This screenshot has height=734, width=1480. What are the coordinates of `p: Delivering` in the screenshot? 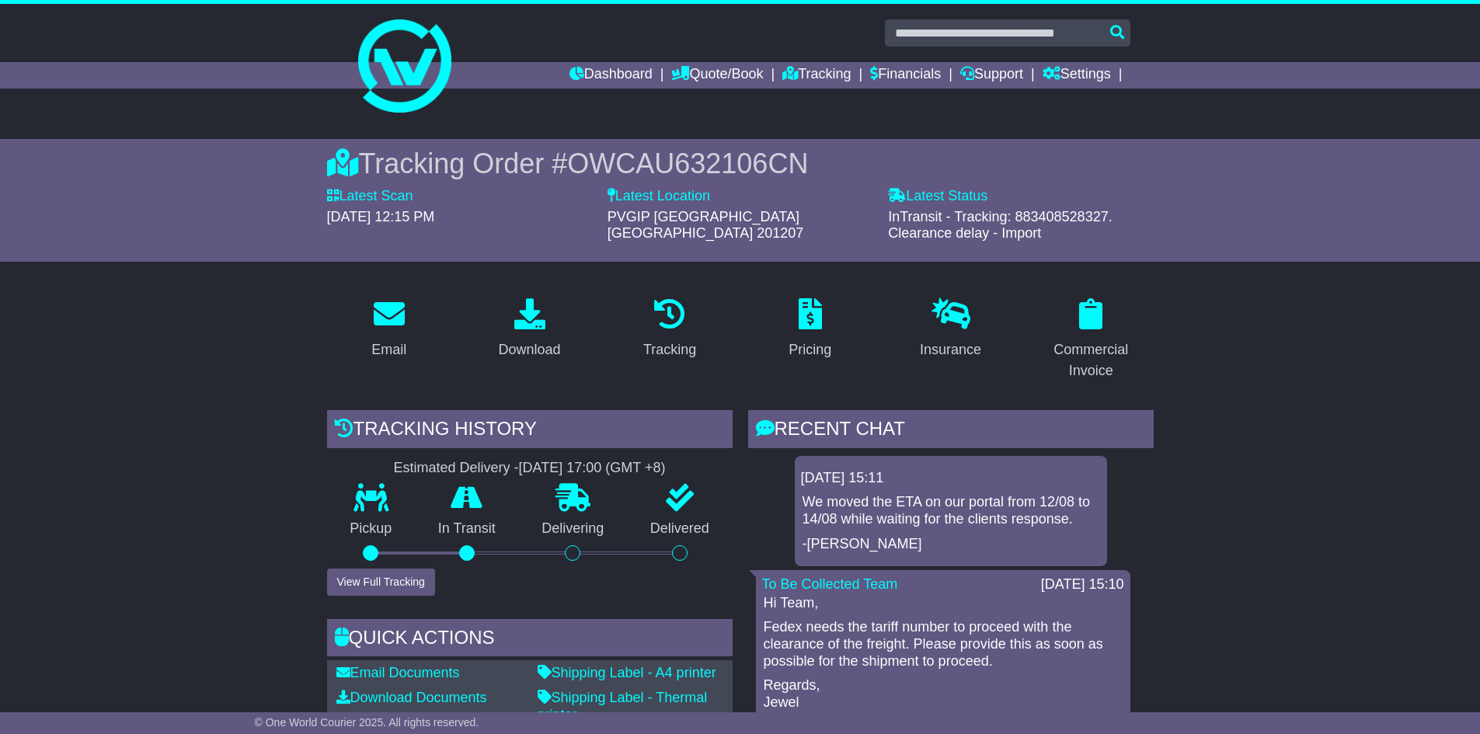 It's located at (573, 529).